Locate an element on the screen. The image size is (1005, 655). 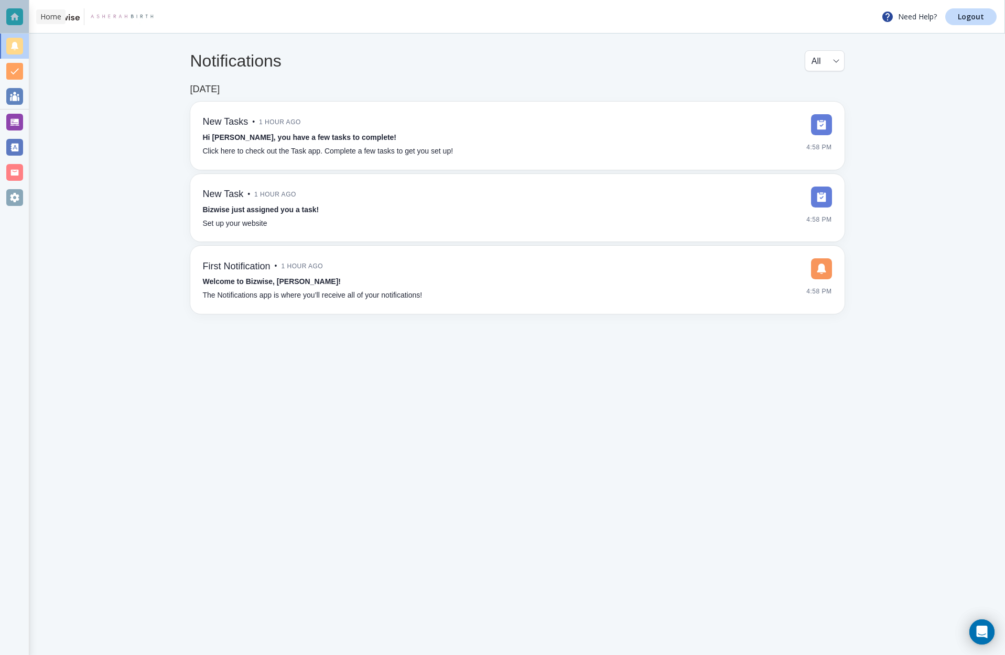
h6: First Notification is located at coordinates (236, 267).